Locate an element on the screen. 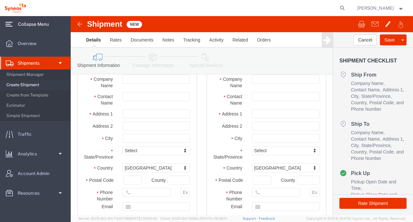  span: Estimator is located at coordinates (36, 105).